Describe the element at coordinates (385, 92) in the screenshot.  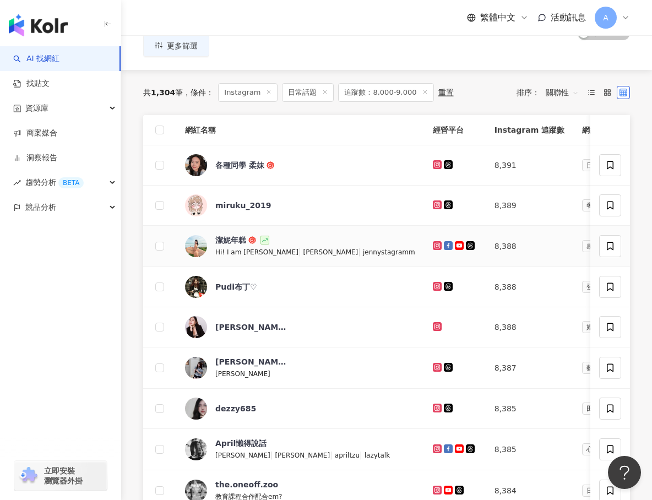
I see `span: 追蹤數：8,000-9,000` at that location.